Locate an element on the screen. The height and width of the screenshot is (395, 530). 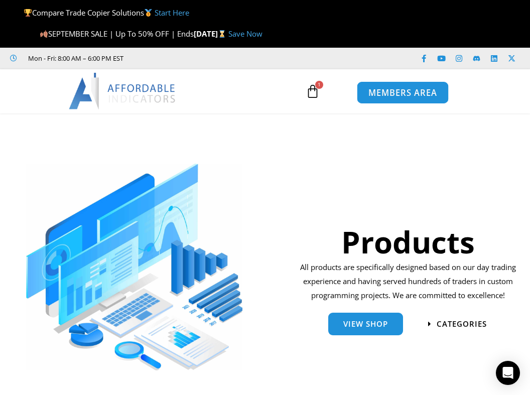
span: SEPTEMBER SALE | Up To 50% OFF | Ends is located at coordinates (116, 34).